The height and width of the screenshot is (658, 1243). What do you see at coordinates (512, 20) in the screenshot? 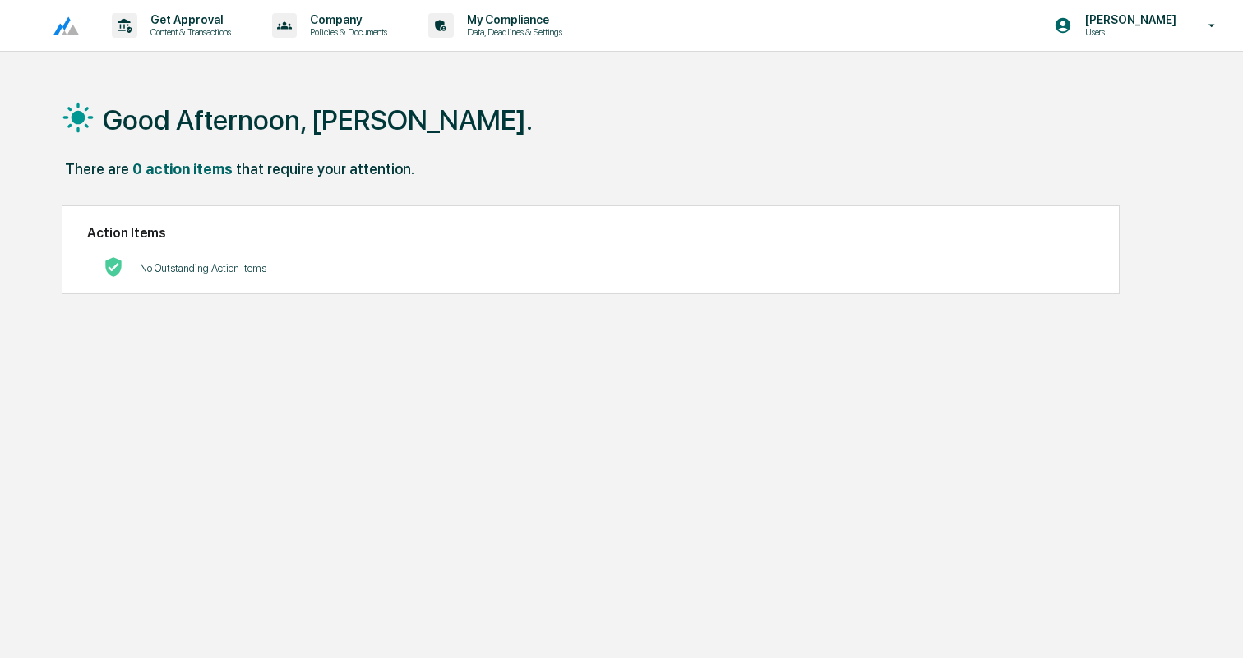
I see `p: My Compliance` at bounding box center [512, 20].